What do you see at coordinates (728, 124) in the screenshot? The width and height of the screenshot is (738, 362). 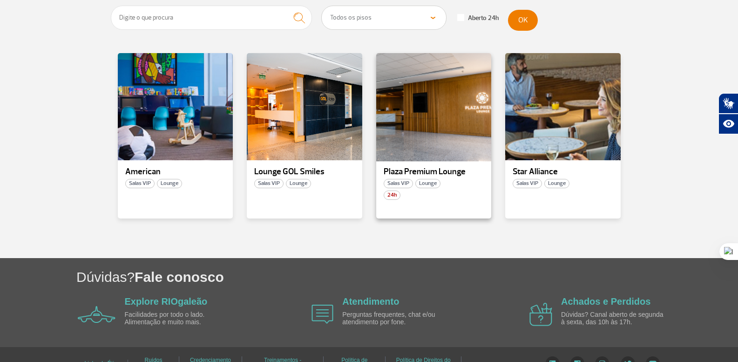 I see `button: Abrir recursos assistivos.` at bounding box center [728, 124].